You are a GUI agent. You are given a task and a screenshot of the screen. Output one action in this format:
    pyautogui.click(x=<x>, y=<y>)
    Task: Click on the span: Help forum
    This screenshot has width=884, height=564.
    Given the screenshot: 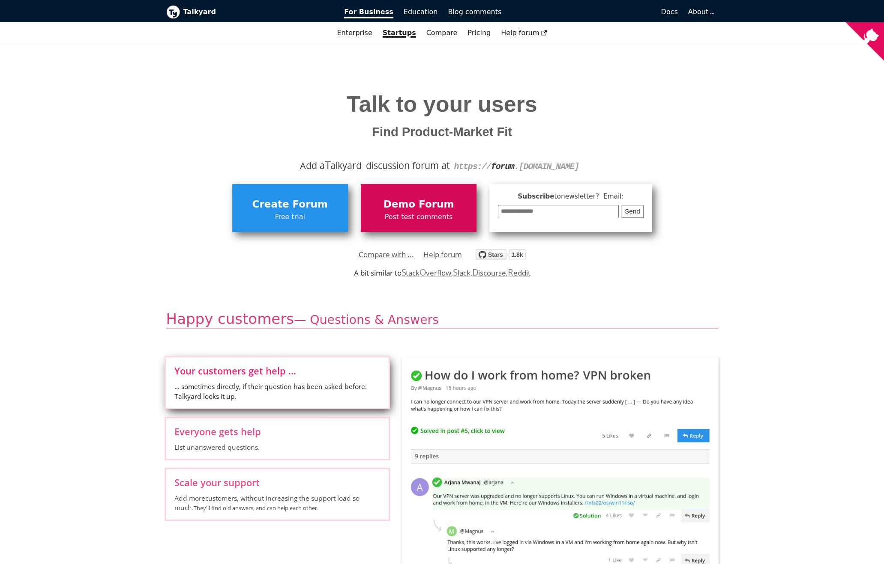 What is the action you would take?
    pyautogui.click(x=524, y=33)
    